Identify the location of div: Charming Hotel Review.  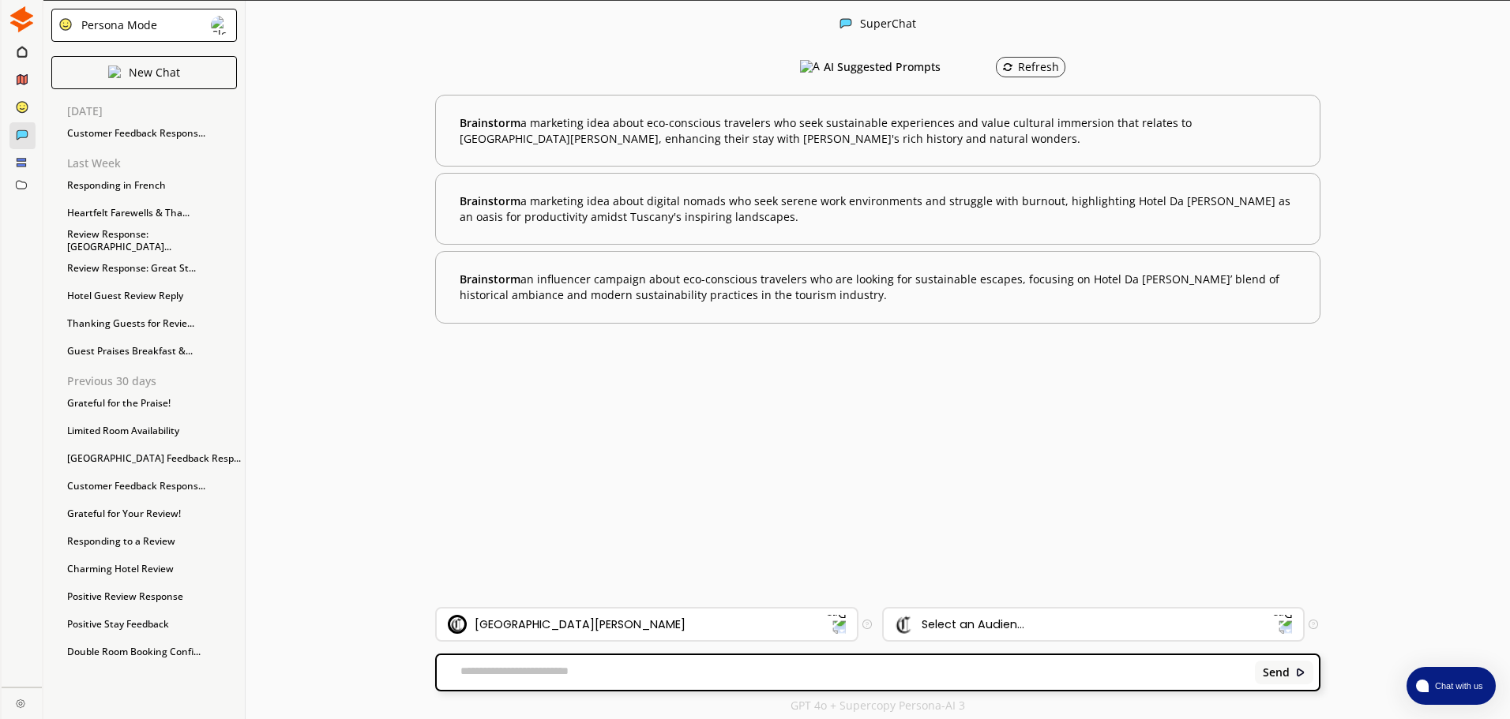
(152, 569).